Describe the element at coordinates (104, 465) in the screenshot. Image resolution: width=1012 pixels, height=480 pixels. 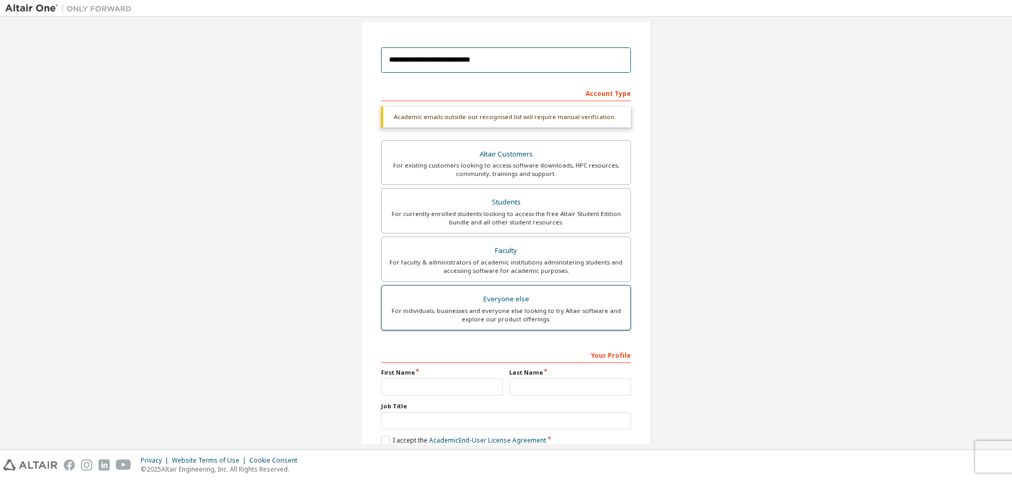
I see `img: linkedin.svg` at that location.